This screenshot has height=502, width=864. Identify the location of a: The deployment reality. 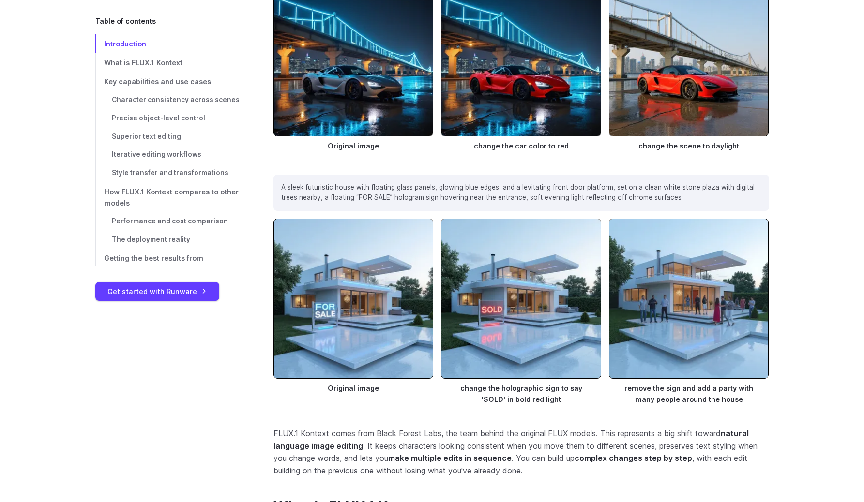
(169, 240).